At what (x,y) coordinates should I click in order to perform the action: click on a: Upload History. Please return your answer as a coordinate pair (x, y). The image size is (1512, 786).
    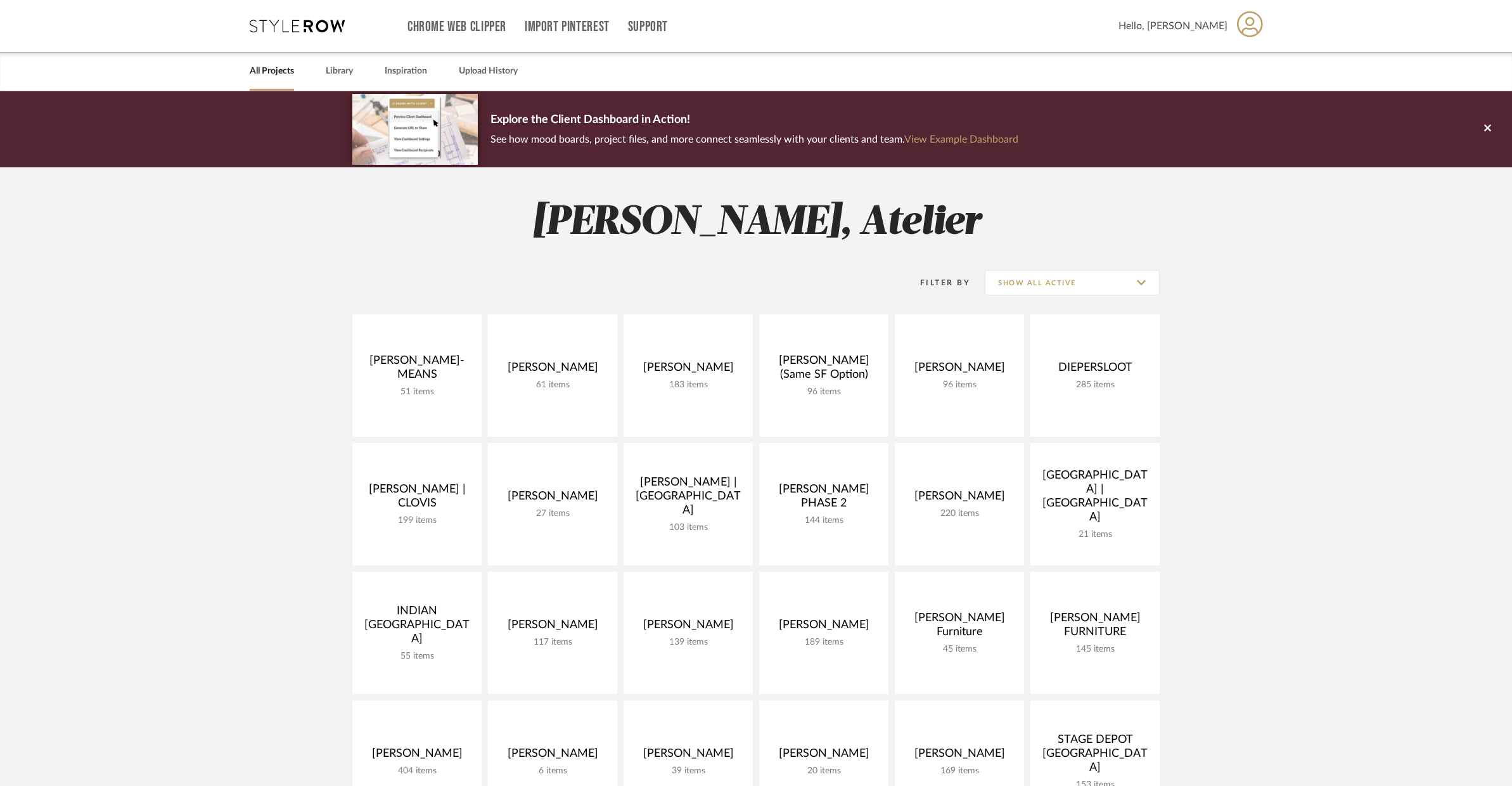
    Looking at the image, I should click on (488, 71).